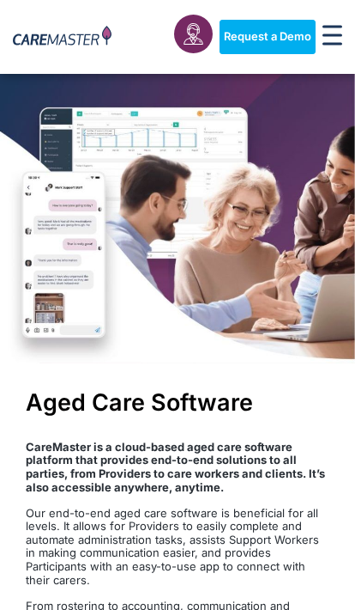 Image resolution: width=355 pixels, height=610 pixels. What do you see at coordinates (332, 37) in the screenshot?
I see `div: Menu Toggle` at bounding box center [332, 37].